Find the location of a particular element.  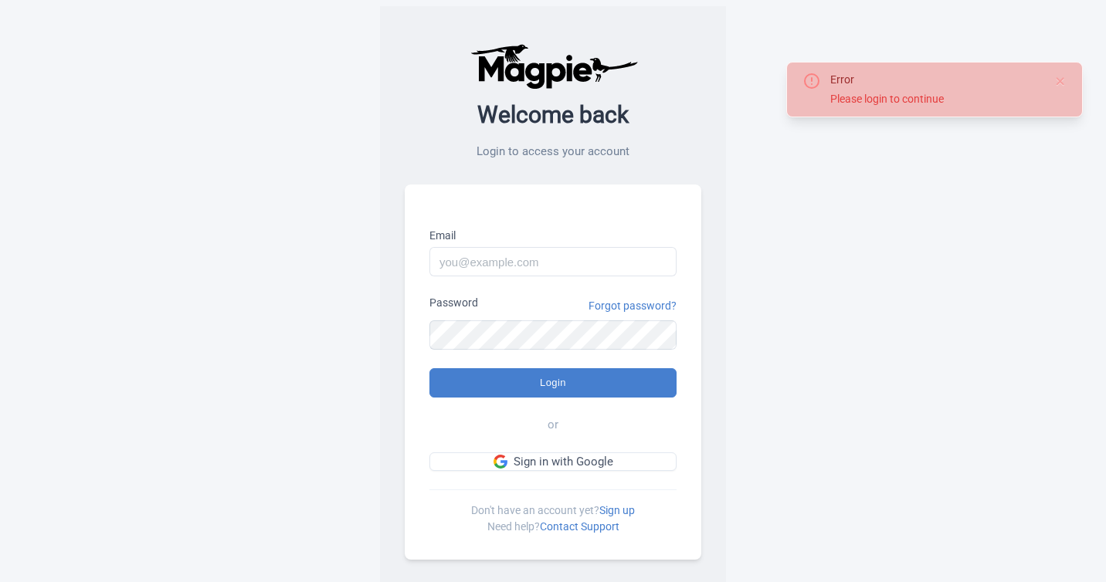

input: Login is located at coordinates (553, 383).